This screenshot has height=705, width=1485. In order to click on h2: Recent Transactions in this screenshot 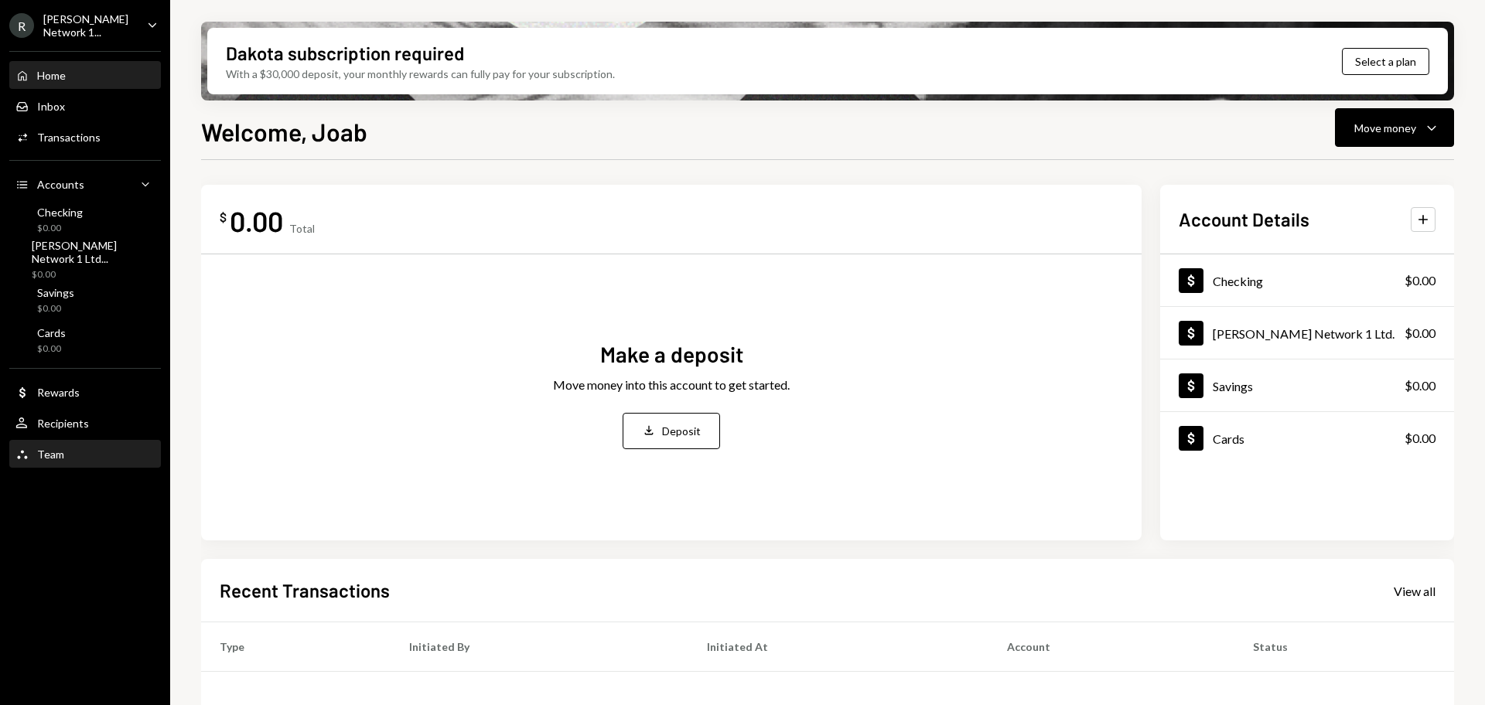, I will do `click(305, 590)`.